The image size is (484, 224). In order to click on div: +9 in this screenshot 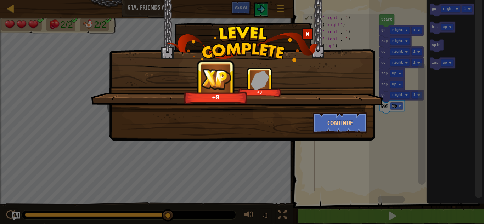, I will do `click(216, 97)`.